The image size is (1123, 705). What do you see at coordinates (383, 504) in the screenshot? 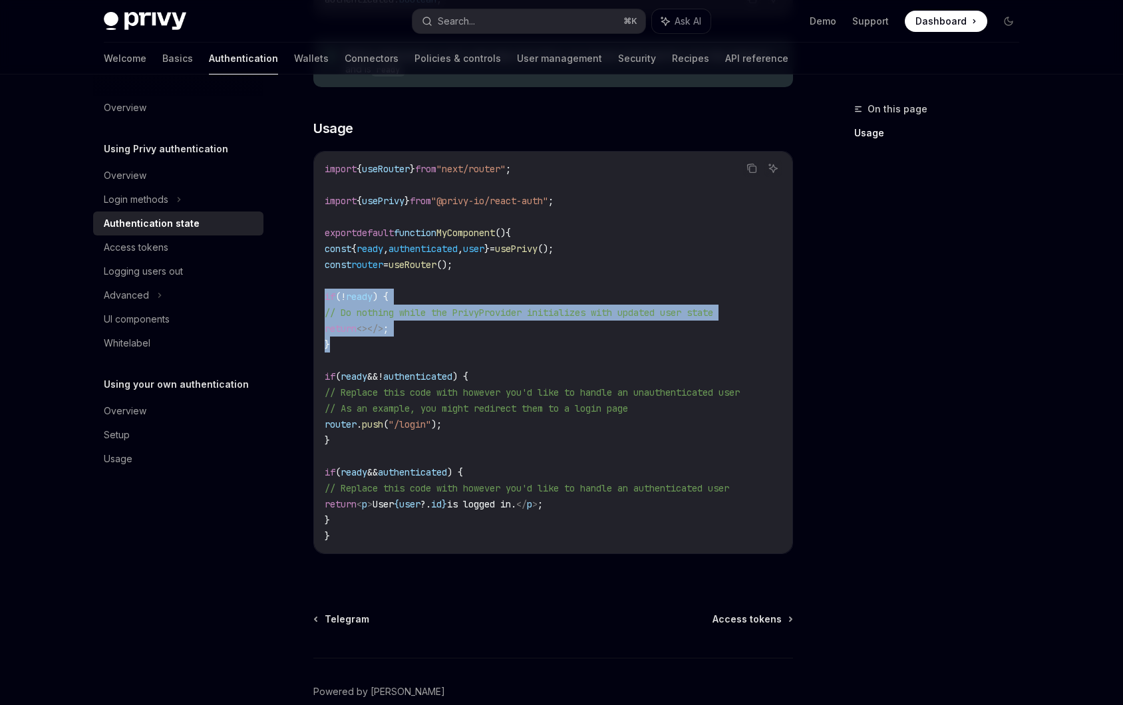
I see `span: User` at bounding box center [383, 504].